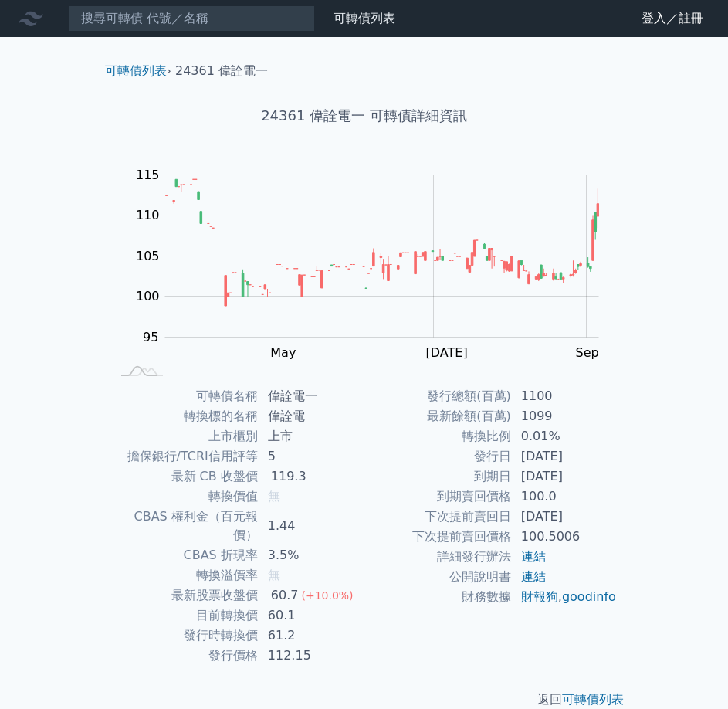  Describe the element at coordinates (438, 416) in the screenshot. I see `td: 最新餘額(百萬)` at that location.